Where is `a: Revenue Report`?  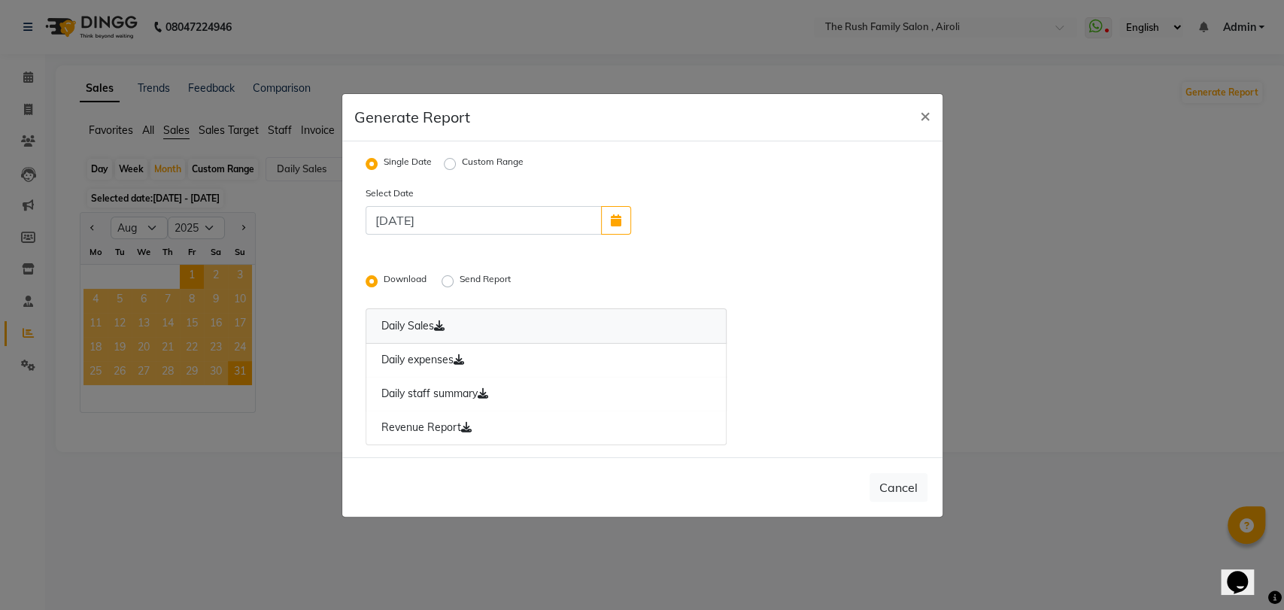 a: Revenue Report is located at coordinates (546, 428).